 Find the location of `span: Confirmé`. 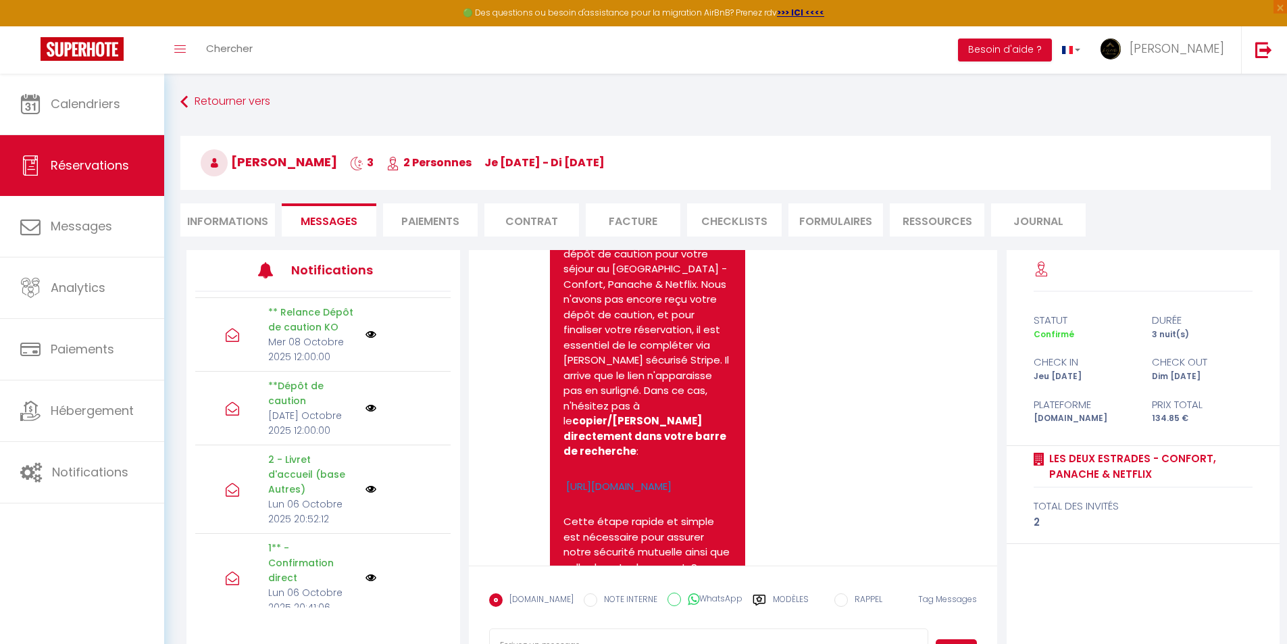

span: Confirmé is located at coordinates (1054, 334).